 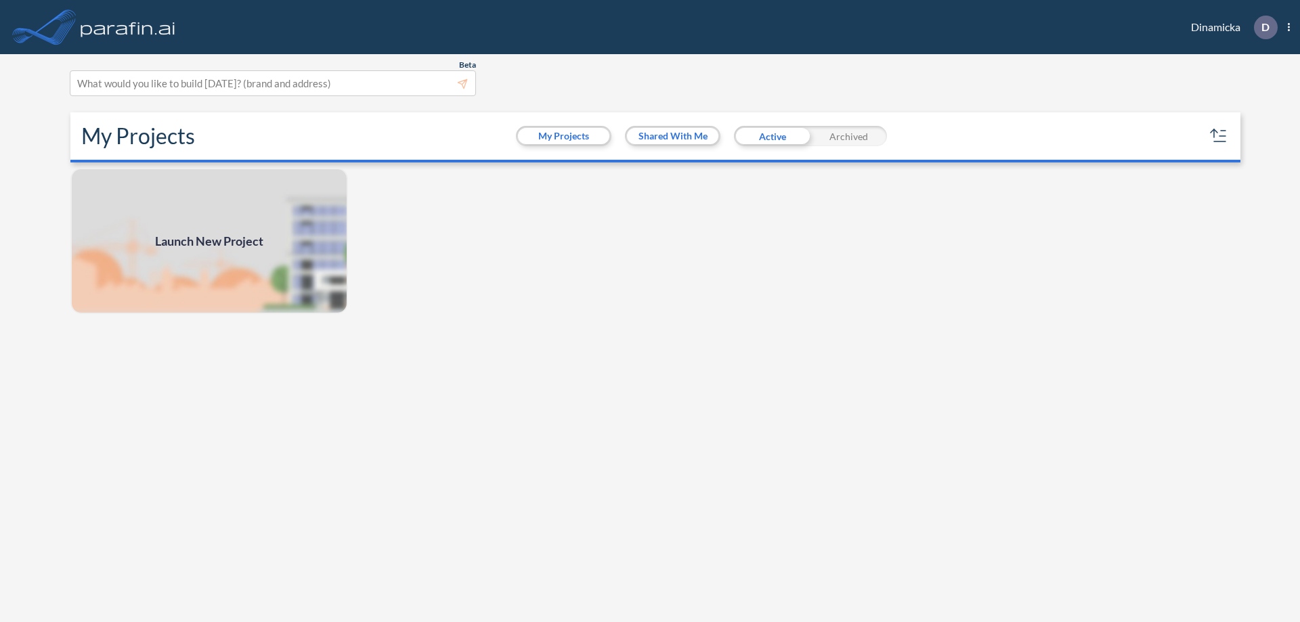 I want to click on a: Launch New Project, so click(x=209, y=241).